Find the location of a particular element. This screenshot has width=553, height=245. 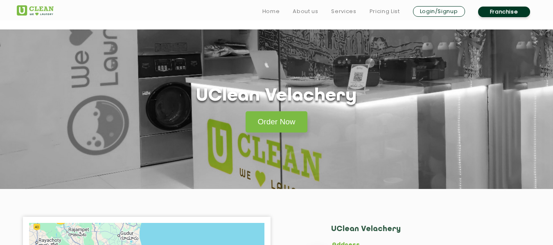

a: About us is located at coordinates (305, 11).